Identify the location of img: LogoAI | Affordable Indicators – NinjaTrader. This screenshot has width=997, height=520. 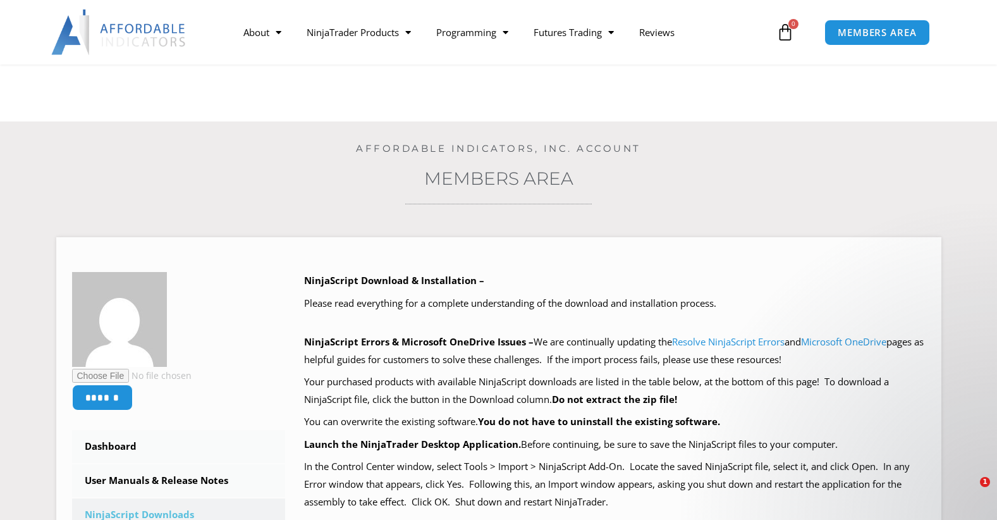
(119, 32).